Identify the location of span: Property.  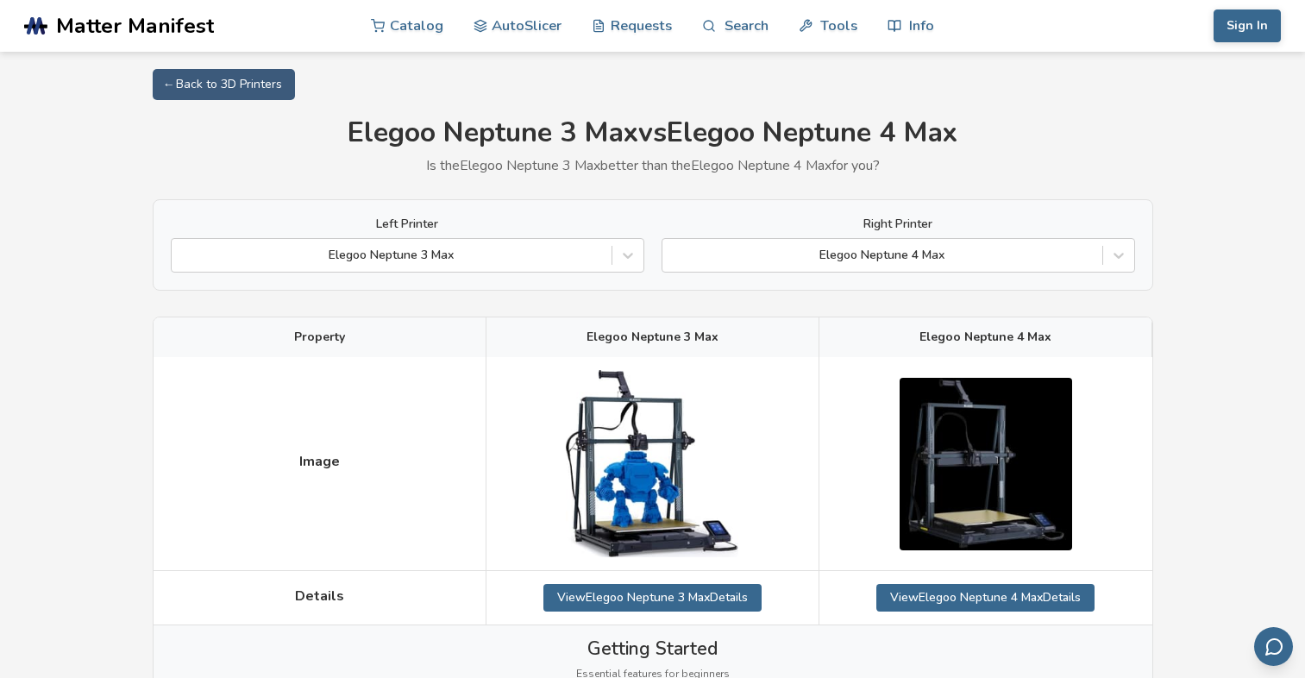
(319, 337).